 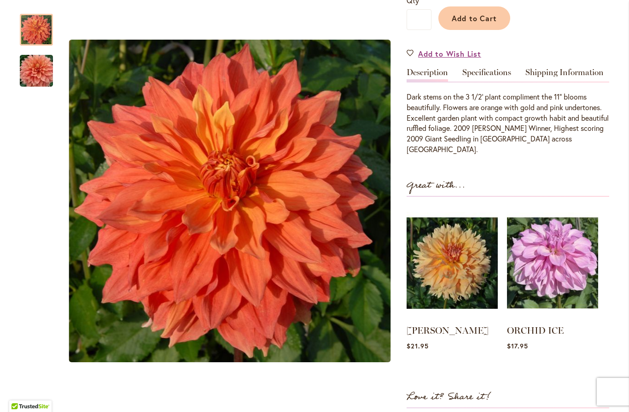 What do you see at coordinates (508, 123) in the screenshot?
I see `p: Dark stems on the 3 1/2' plant compliment the 11" blooms beautifully. Flowers are orange with gol...` at bounding box center [508, 123].